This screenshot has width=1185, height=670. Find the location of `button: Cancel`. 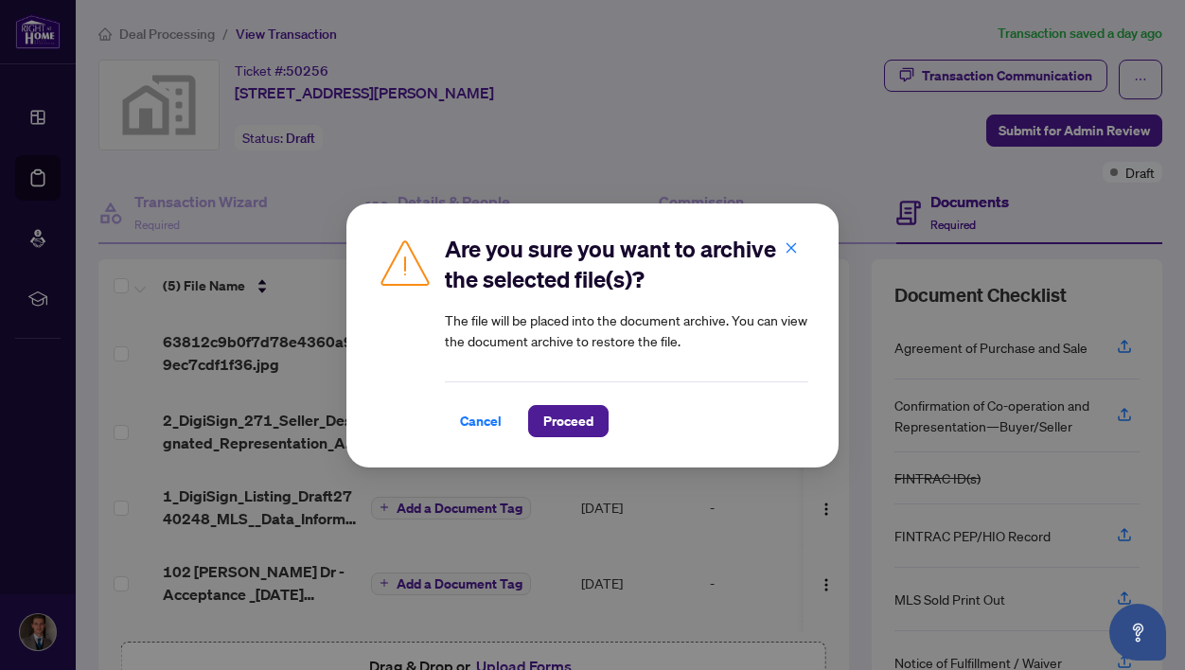

button: Cancel is located at coordinates (481, 421).